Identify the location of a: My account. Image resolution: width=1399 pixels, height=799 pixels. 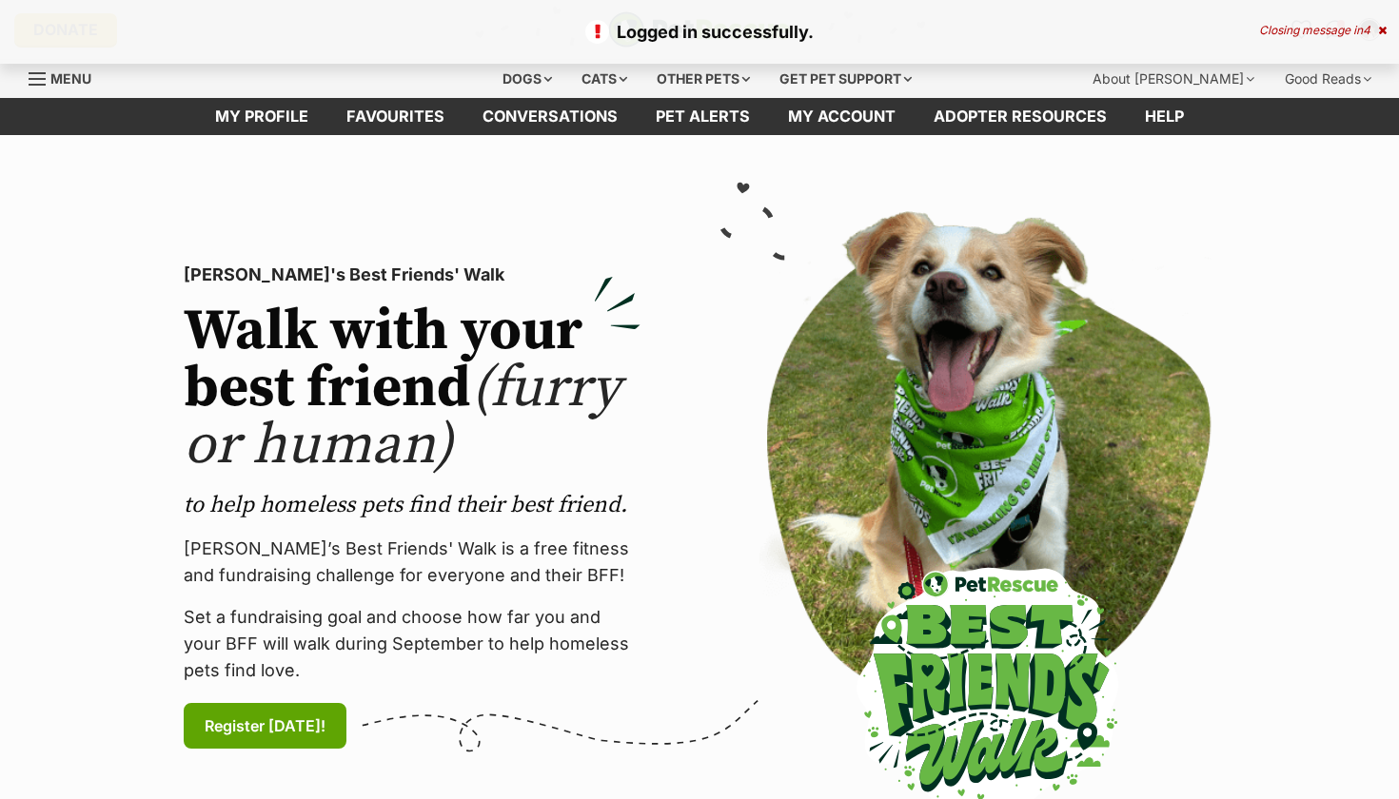
(841, 116).